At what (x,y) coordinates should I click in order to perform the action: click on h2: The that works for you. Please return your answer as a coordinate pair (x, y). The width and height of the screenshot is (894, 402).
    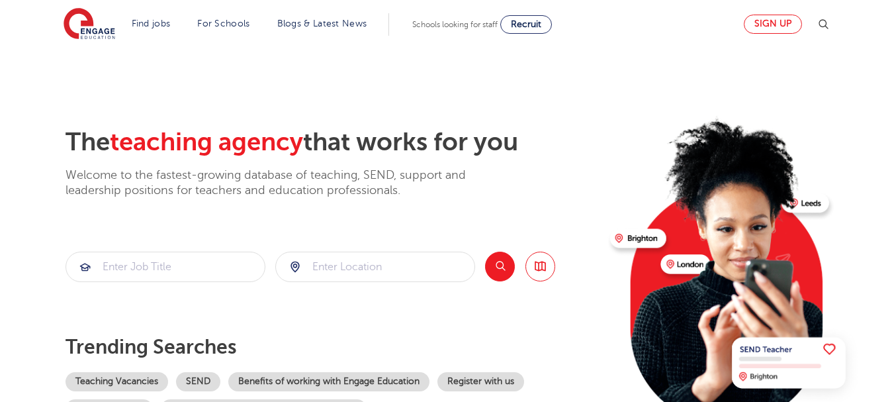
    Looking at the image, I should click on (332, 142).